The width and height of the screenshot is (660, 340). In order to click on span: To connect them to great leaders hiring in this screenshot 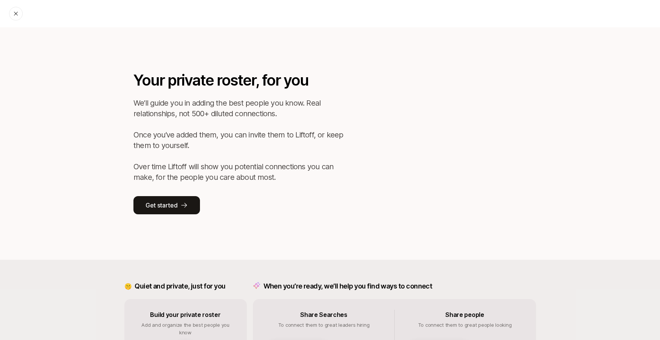, I will do `click(324, 325)`.